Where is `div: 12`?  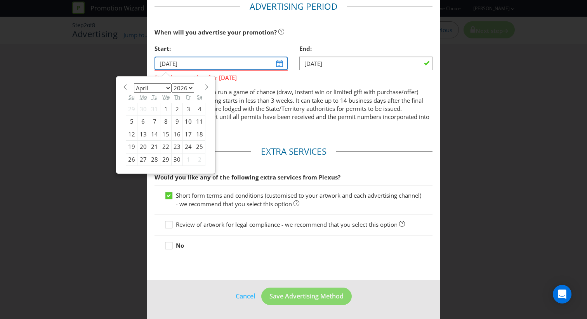 div: 12 is located at coordinates (132, 134).